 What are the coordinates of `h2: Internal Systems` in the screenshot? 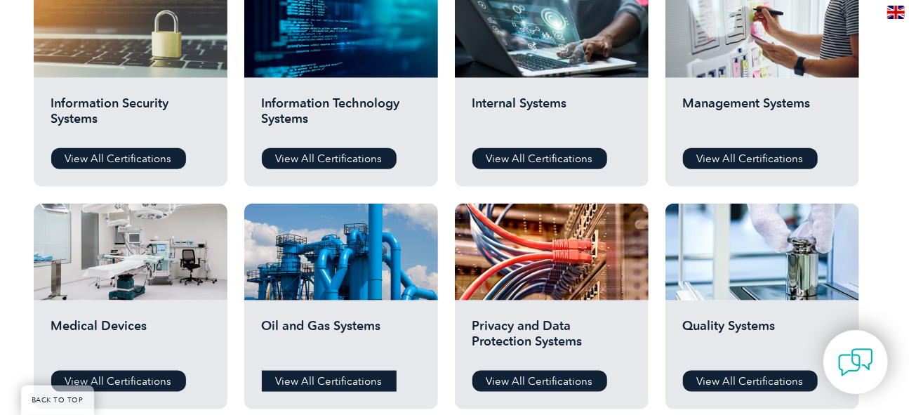 It's located at (552, 117).